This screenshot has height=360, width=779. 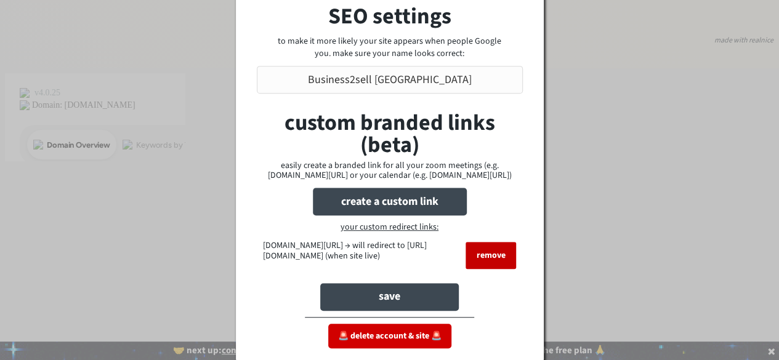 I want to click on button: save, so click(x=389, y=297).